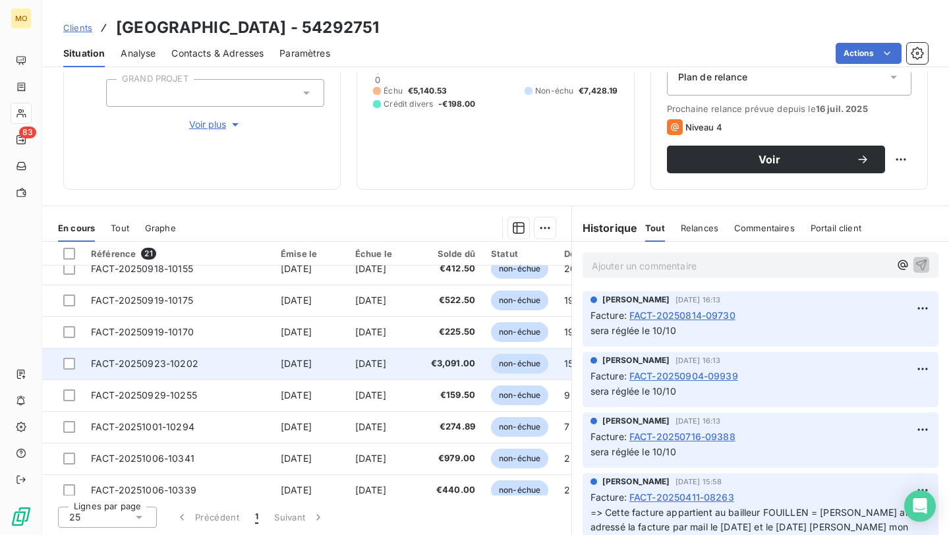  What do you see at coordinates (217, 53) in the screenshot?
I see `span: Contacts & Adresses` at bounding box center [217, 53].